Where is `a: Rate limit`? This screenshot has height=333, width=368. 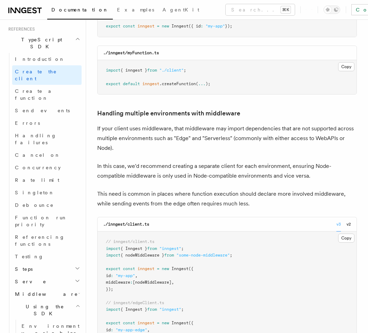 a: Rate limit is located at coordinates (47, 180).